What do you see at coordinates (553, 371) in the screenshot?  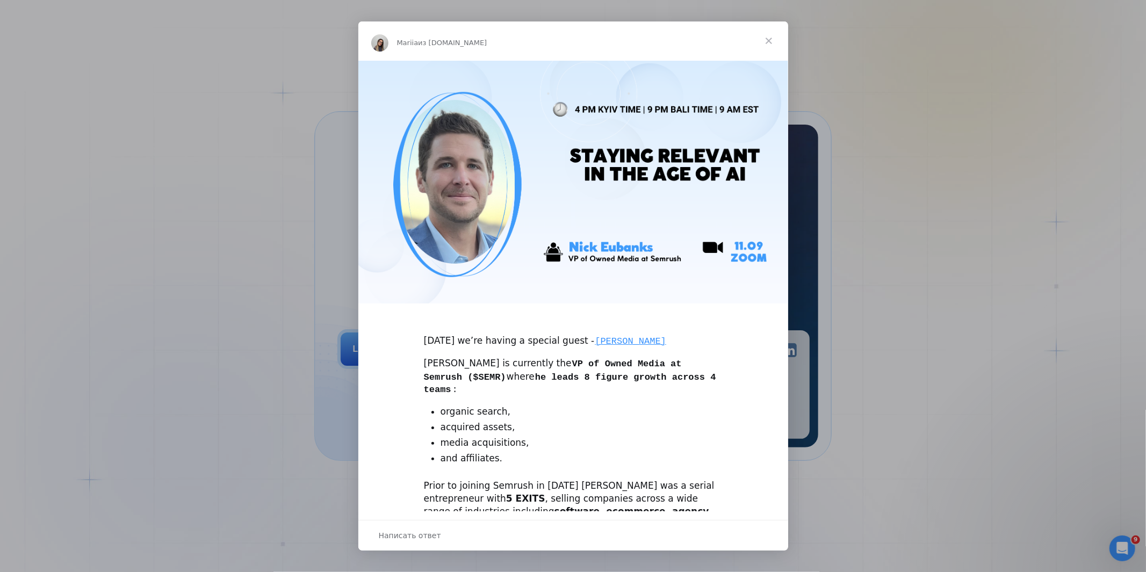 I see `code: VP of Owned Media at Semrush ($SEMR)` at bounding box center [553, 371].